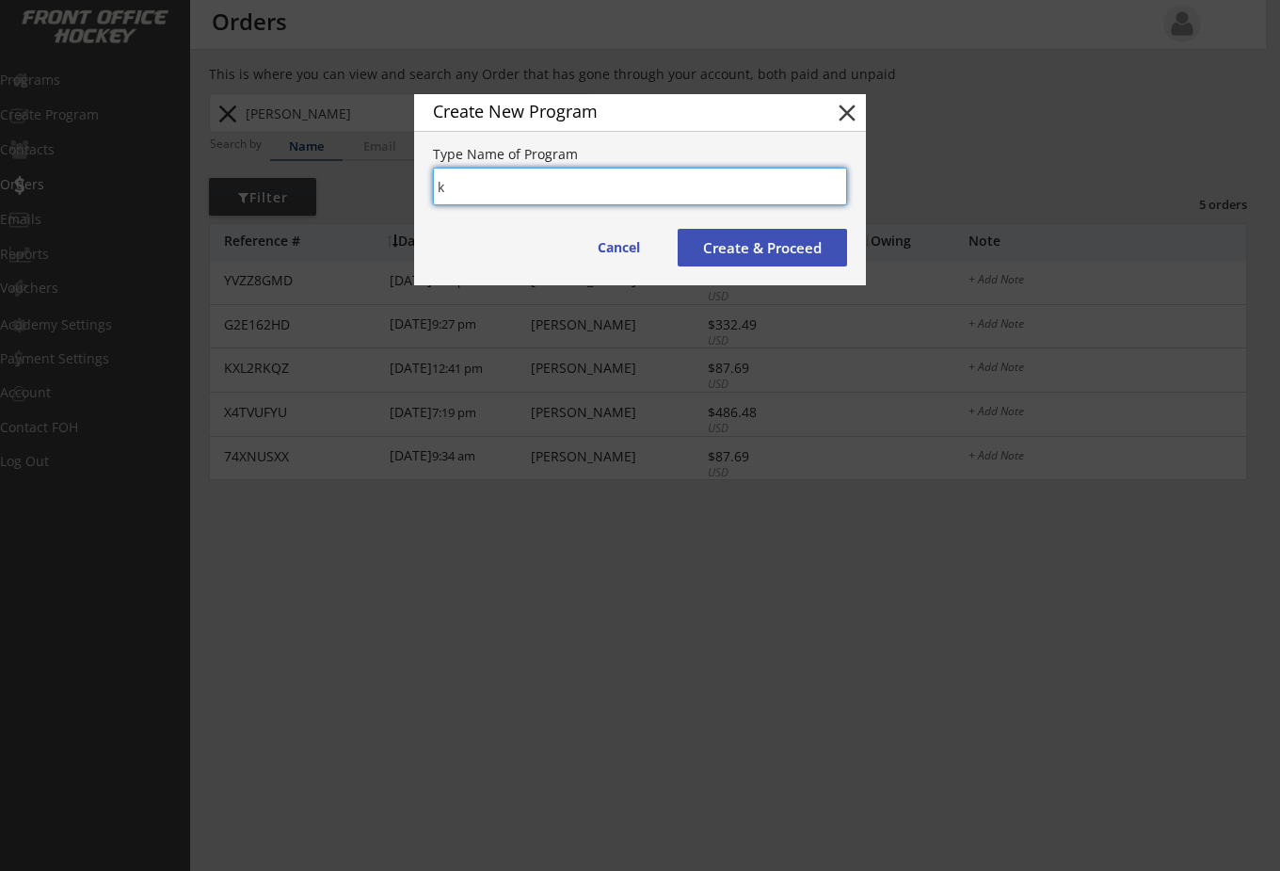  What do you see at coordinates (640, 186) in the screenshot?
I see `input: Awesome Training Camp` at bounding box center [640, 186].